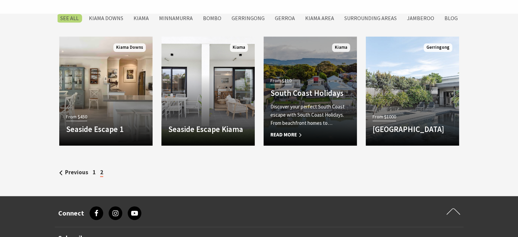  Describe the element at coordinates (71, 213) in the screenshot. I see `h3: Connect` at that location.